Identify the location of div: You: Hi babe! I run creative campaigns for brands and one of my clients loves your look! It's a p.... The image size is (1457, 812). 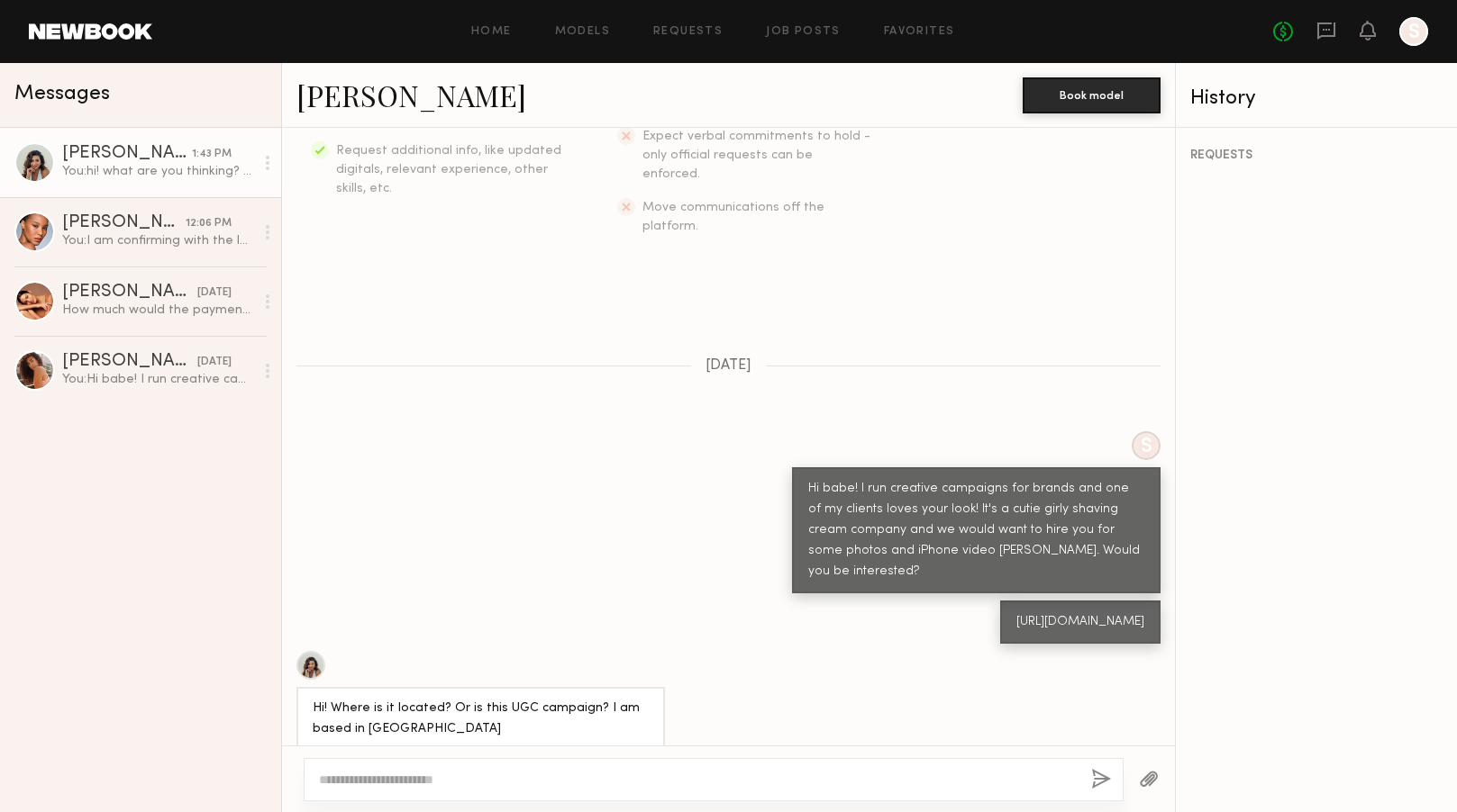
(158, 379).